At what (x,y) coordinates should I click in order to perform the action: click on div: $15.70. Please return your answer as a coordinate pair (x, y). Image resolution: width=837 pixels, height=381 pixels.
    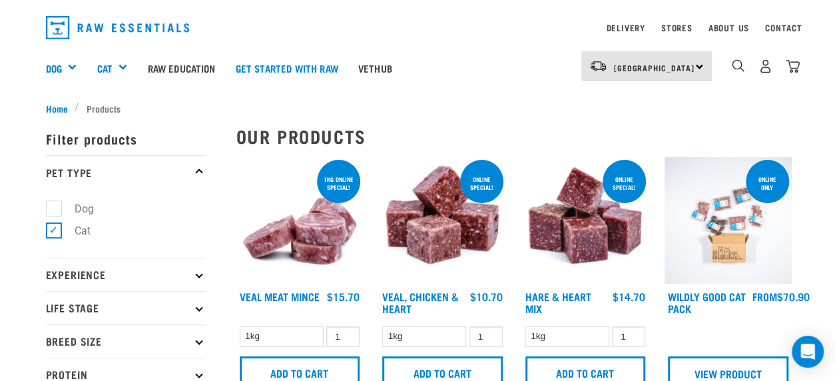
    Looking at the image, I should click on (343, 296).